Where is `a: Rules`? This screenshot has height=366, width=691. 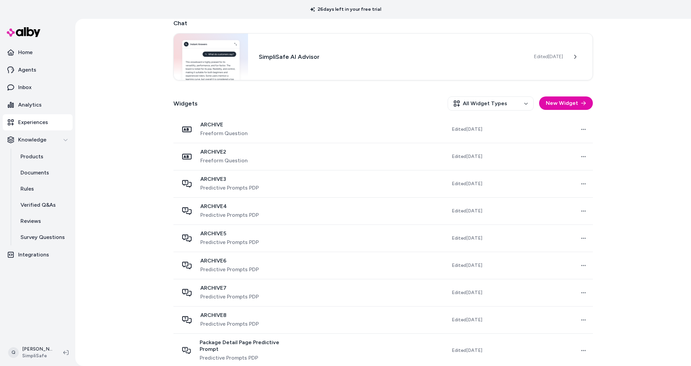 a: Rules is located at coordinates (43, 189).